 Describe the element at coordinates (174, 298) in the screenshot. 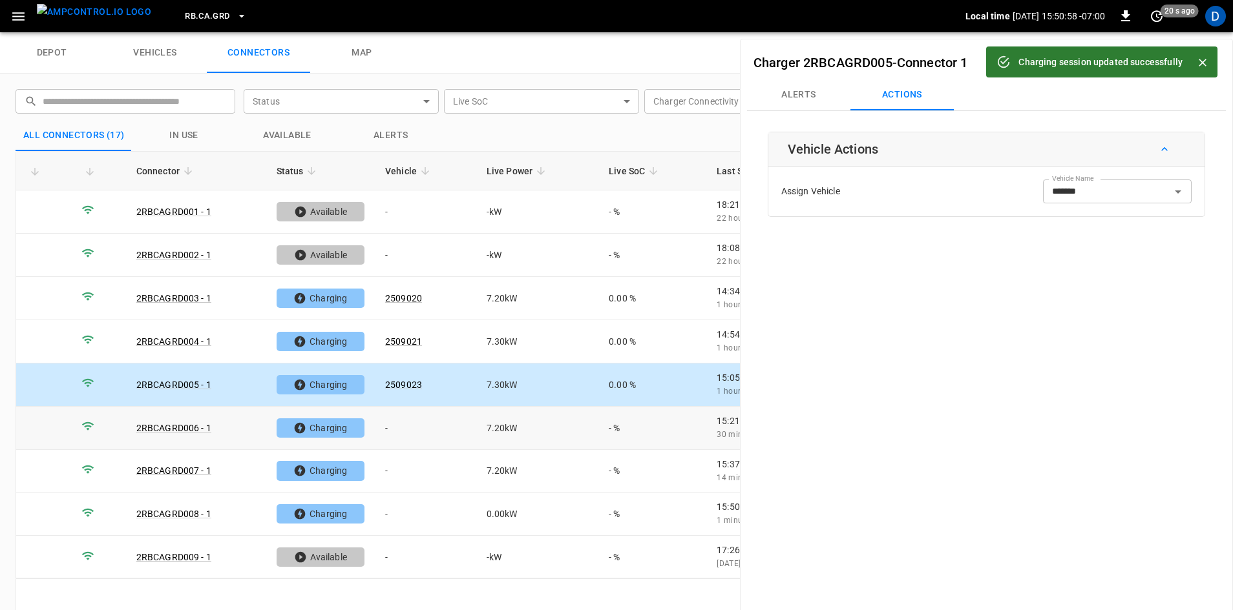

I see `a: 2RBCAGRD003 - 1` at that location.